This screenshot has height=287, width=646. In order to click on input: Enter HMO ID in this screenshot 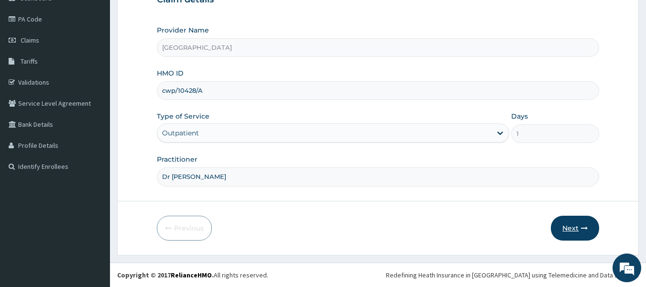, I will do `click(378, 90)`.